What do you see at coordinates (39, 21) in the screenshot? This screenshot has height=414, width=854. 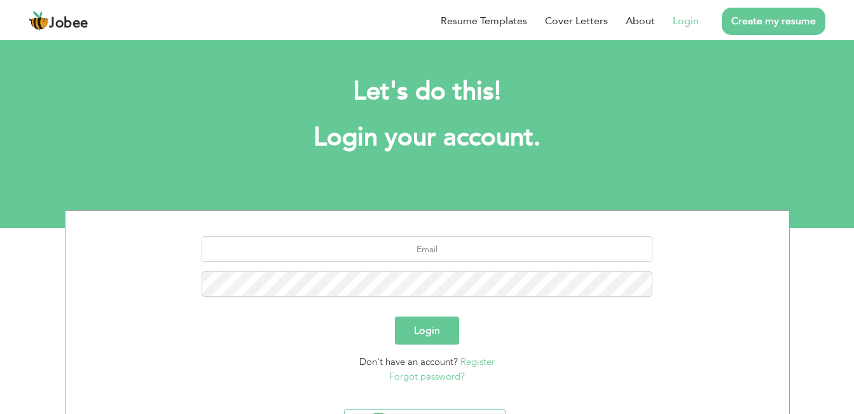 I see `img: jobee.io` at bounding box center [39, 21].